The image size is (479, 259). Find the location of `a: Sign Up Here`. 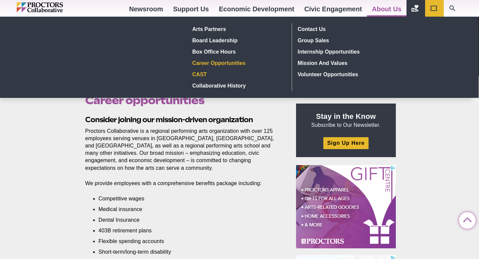

a: Sign Up Here is located at coordinates (346, 143).